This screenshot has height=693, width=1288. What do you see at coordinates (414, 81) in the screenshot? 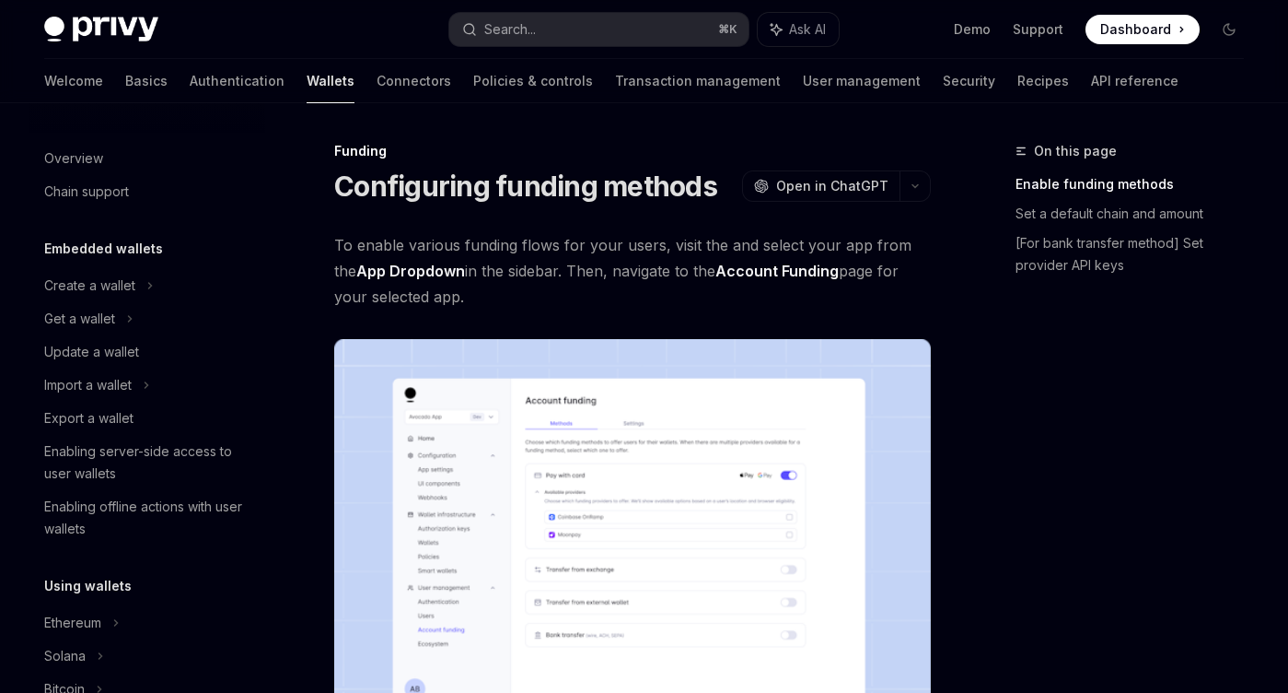
I see `a: Connectors` at bounding box center [414, 81].